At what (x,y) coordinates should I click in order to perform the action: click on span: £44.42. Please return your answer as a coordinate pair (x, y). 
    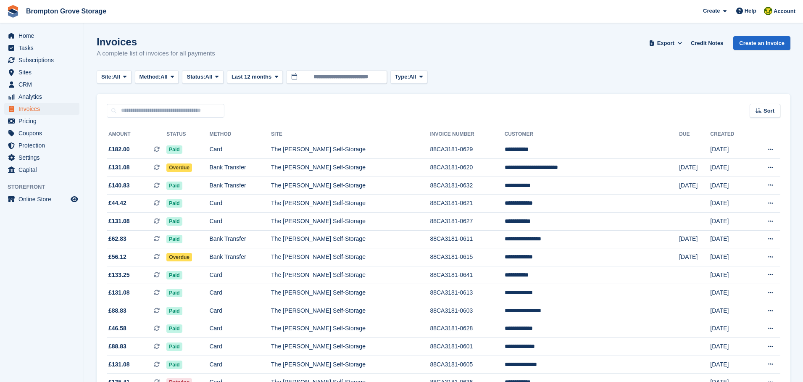
    Looking at the image, I should click on (117, 203).